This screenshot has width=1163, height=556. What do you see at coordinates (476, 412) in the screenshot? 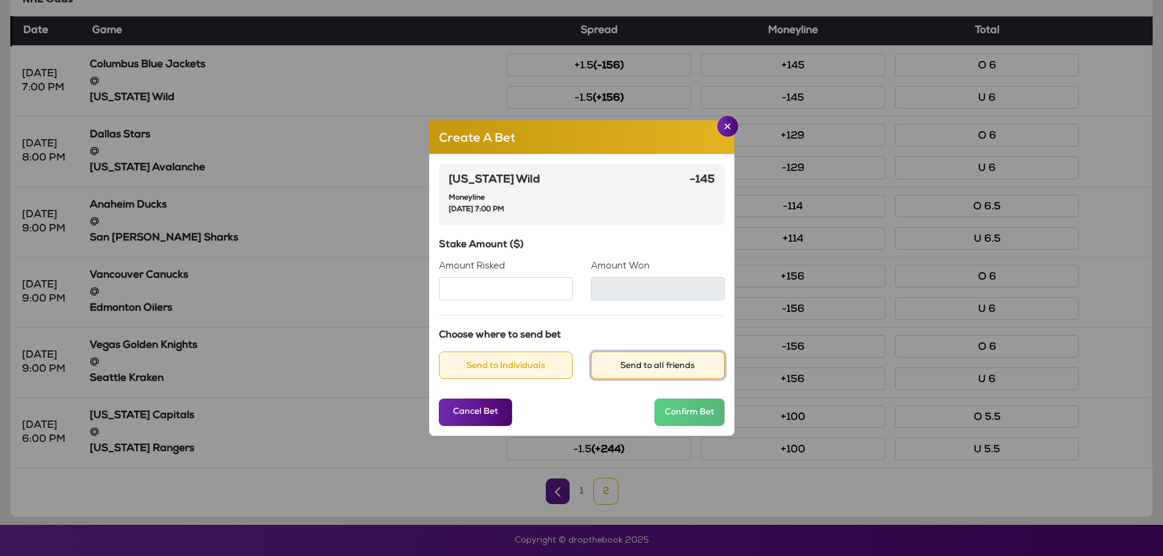
I see `button: Cancel Bet` at bounding box center [476, 412].